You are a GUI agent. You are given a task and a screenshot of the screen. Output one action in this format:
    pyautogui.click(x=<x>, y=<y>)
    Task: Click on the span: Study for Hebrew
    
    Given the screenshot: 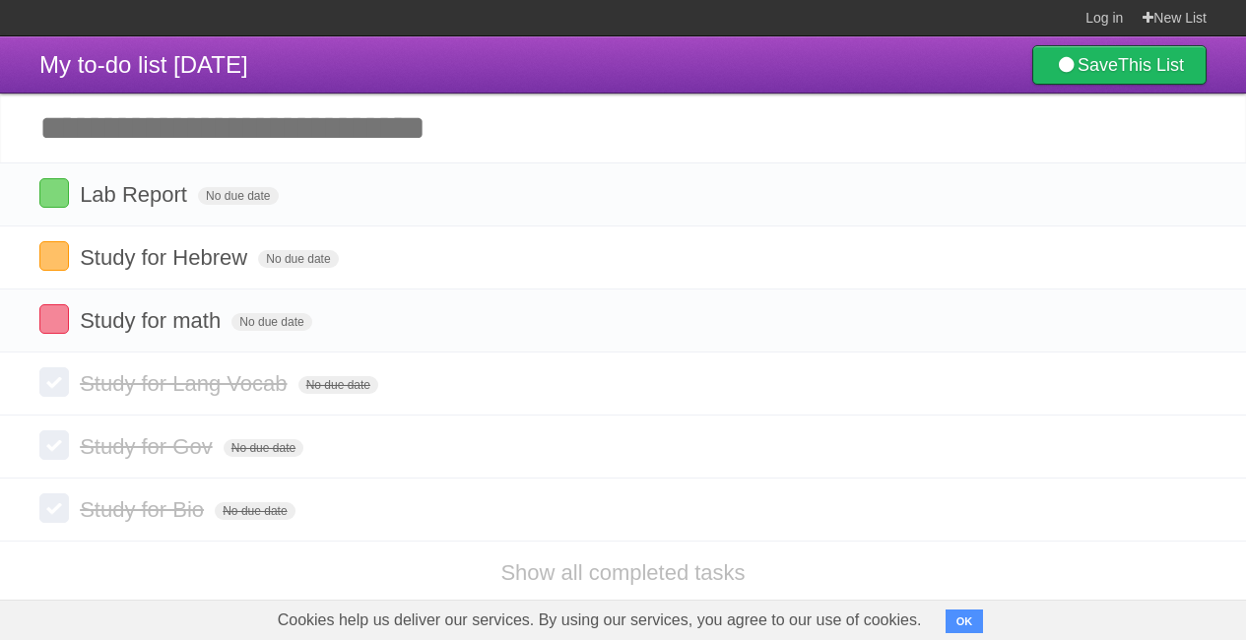 What is the action you would take?
    pyautogui.click(x=165, y=257)
    